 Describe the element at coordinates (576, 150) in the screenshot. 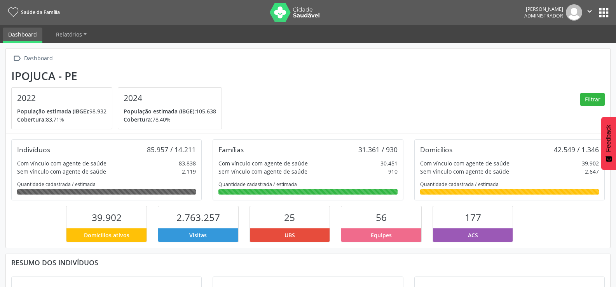

I see `div: 42.549 / 1.346` at that location.